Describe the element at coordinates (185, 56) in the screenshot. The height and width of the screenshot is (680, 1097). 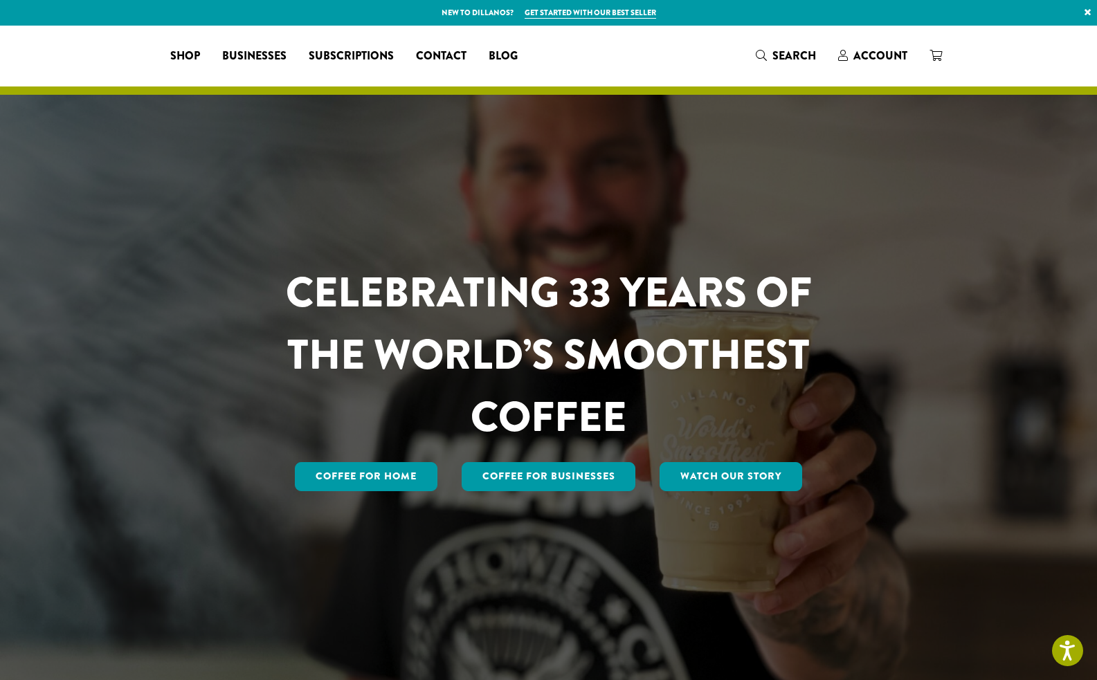
I see `a: Shop` at that location.